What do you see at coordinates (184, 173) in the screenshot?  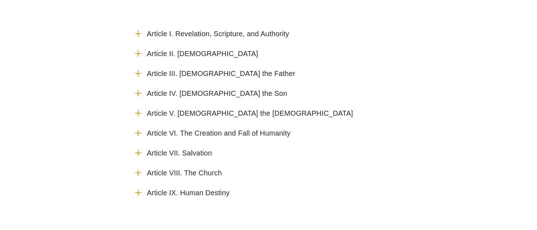 I see `span: Article VIII. The Church` at bounding box center [184, 173].